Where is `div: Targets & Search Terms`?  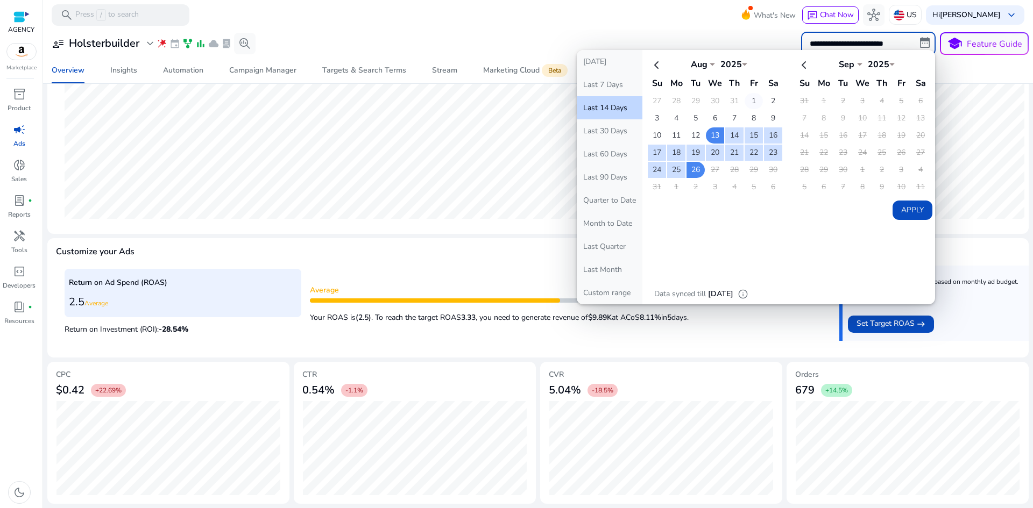
div: Targets & Search Terms is located at coordinates (364, 70).